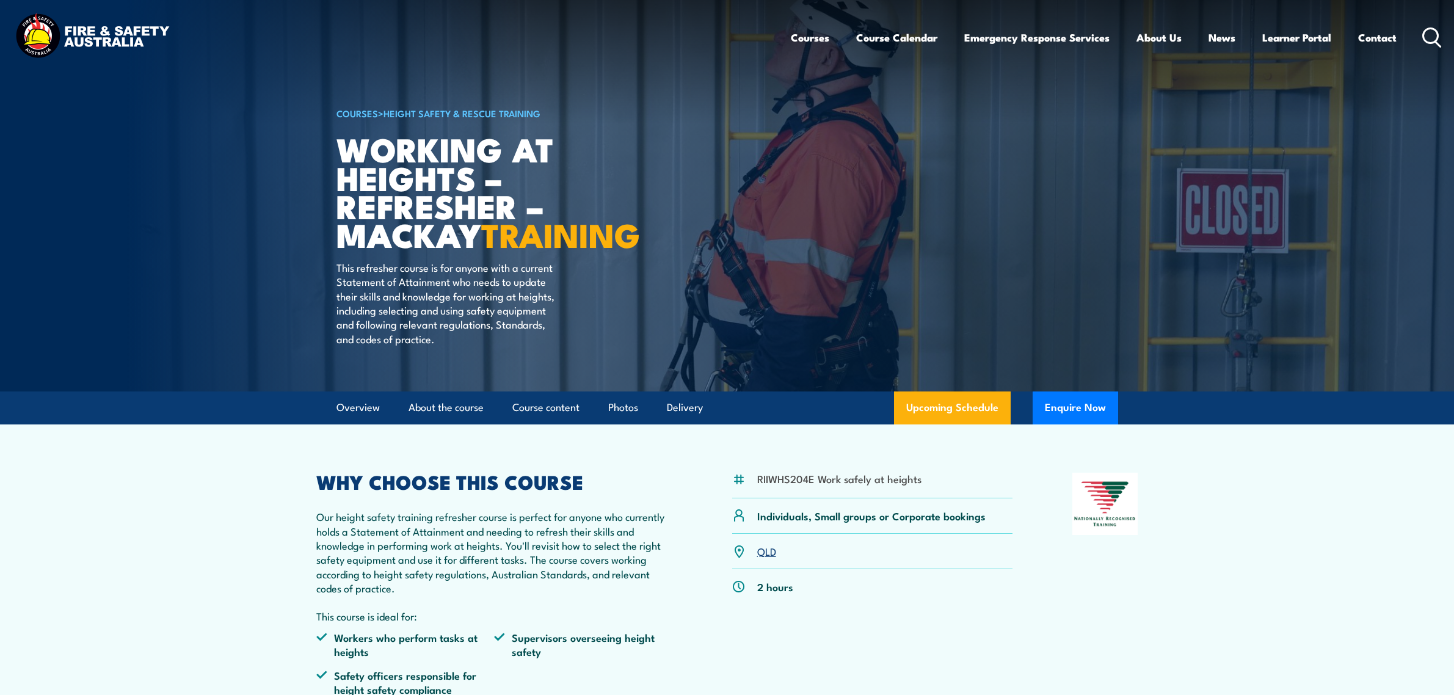 The image size is (1454, 695). I want to click on p: 2 hours, so click(775, 586).